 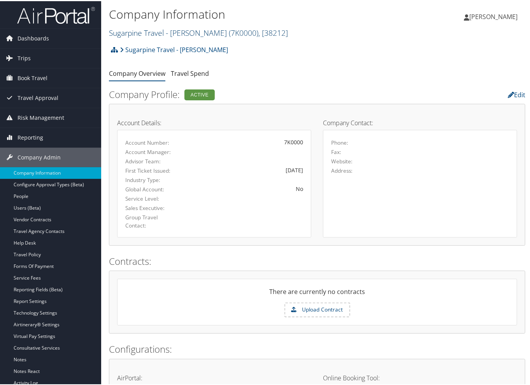 I want to click on a: Edit, so click(x=516, y=94).